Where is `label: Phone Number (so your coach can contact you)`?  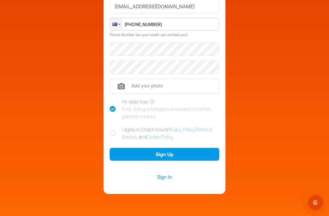 label: Phone Number (so your coach can contact you) is located at coordinates (149, 34).